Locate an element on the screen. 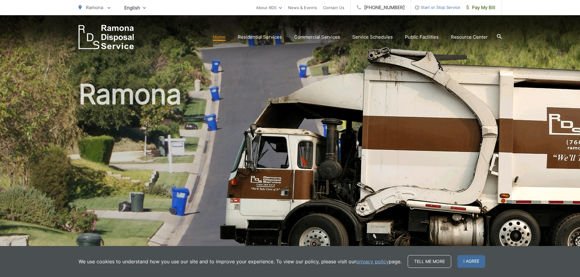  h1: Ramona is located at coordinates (290, 175).